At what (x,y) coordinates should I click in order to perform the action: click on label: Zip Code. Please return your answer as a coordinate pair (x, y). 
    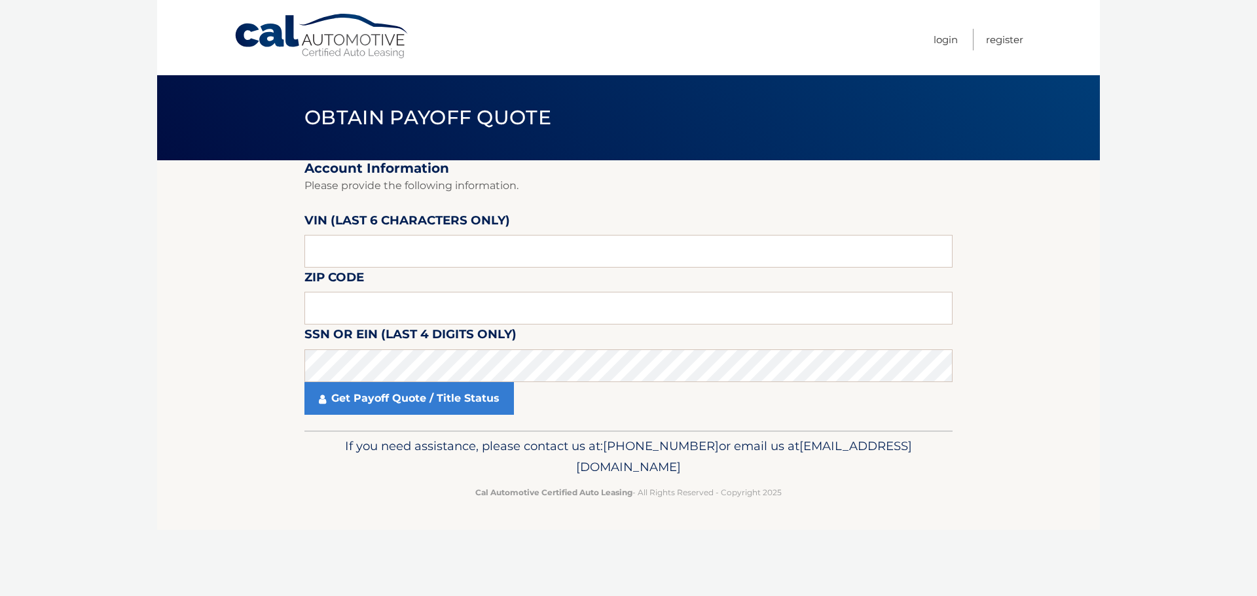
    Looking at the image, I should click on (334, 280).